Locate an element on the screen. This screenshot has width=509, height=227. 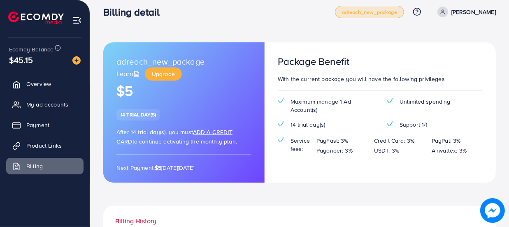
span: Service fees: is located at coordinates (300, 145).